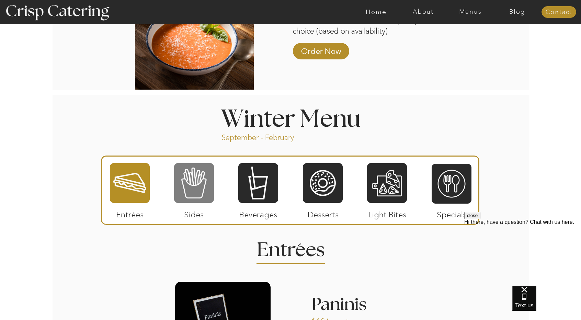  Describe the element at coordinates (323, 213) in the screenshot. I see `p: Desserts` at that location.